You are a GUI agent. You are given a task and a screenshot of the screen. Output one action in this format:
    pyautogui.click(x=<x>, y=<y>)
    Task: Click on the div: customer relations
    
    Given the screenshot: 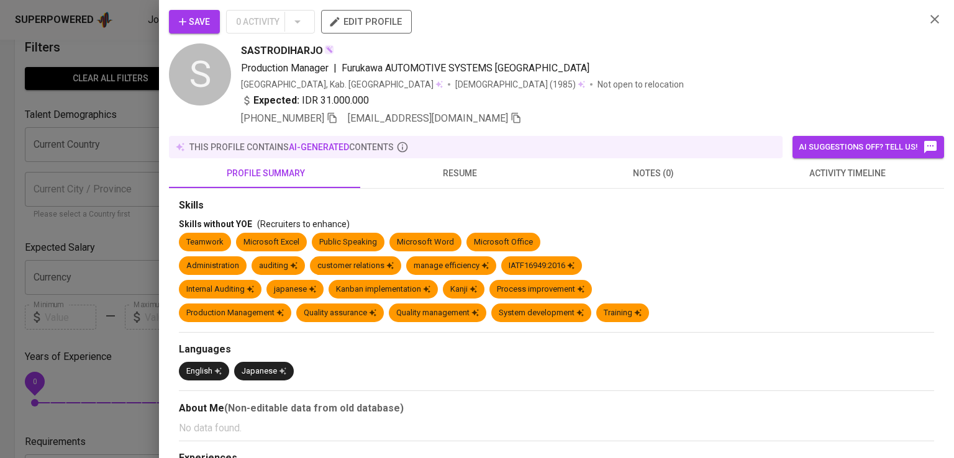 What is the action you would take?
    pyautogui.click(x=355, y=266)
    